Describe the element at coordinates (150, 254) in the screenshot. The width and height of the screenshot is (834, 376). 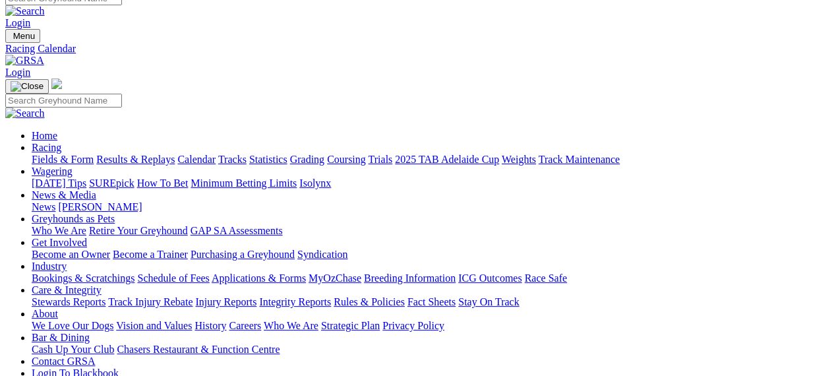
I see `a: Become a Trainer` at that location.